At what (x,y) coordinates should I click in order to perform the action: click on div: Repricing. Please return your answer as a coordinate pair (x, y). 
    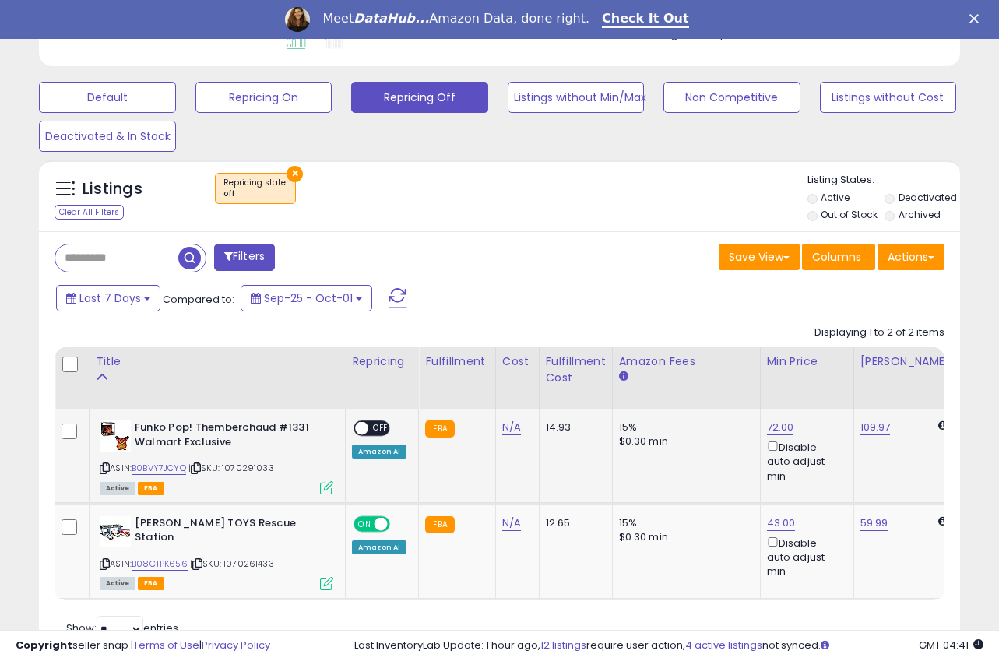
    Looking at the image, I should click on (382, 361).